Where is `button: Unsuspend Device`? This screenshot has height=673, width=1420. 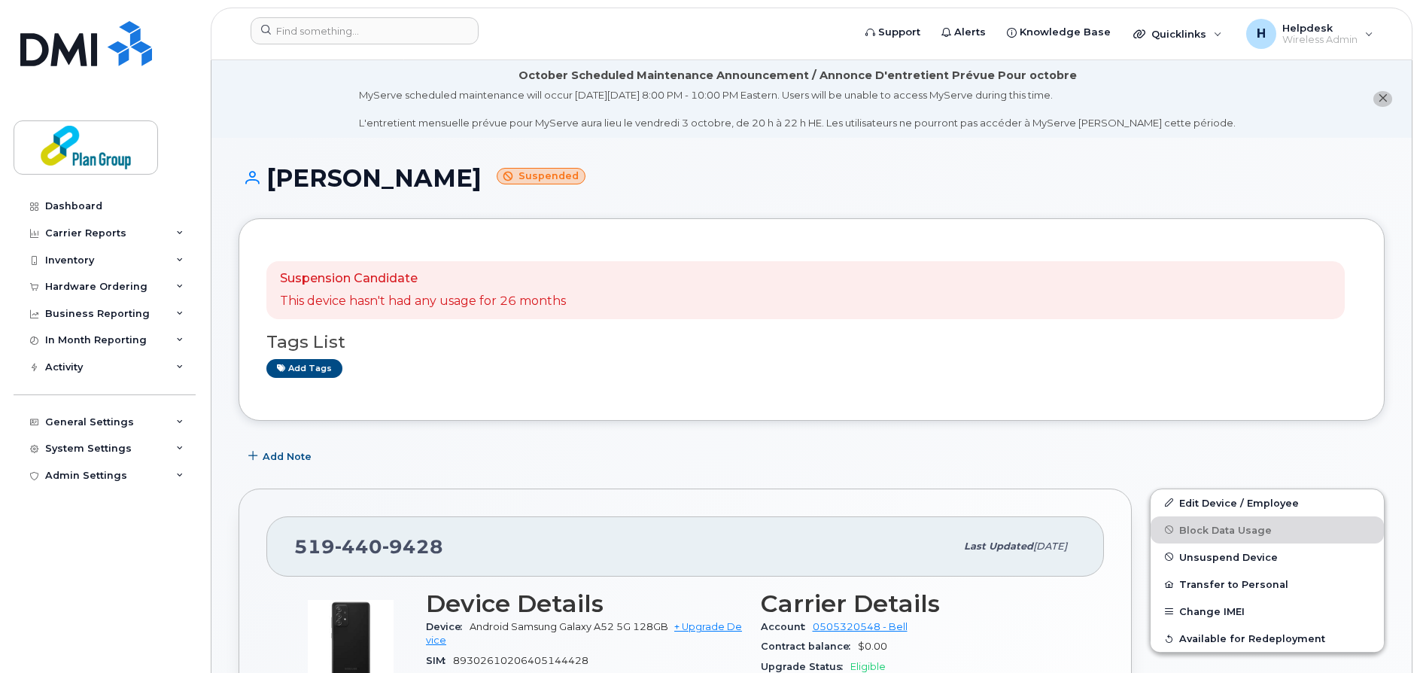
button: Unsuspend Device is located at coordinates (1268, 557).